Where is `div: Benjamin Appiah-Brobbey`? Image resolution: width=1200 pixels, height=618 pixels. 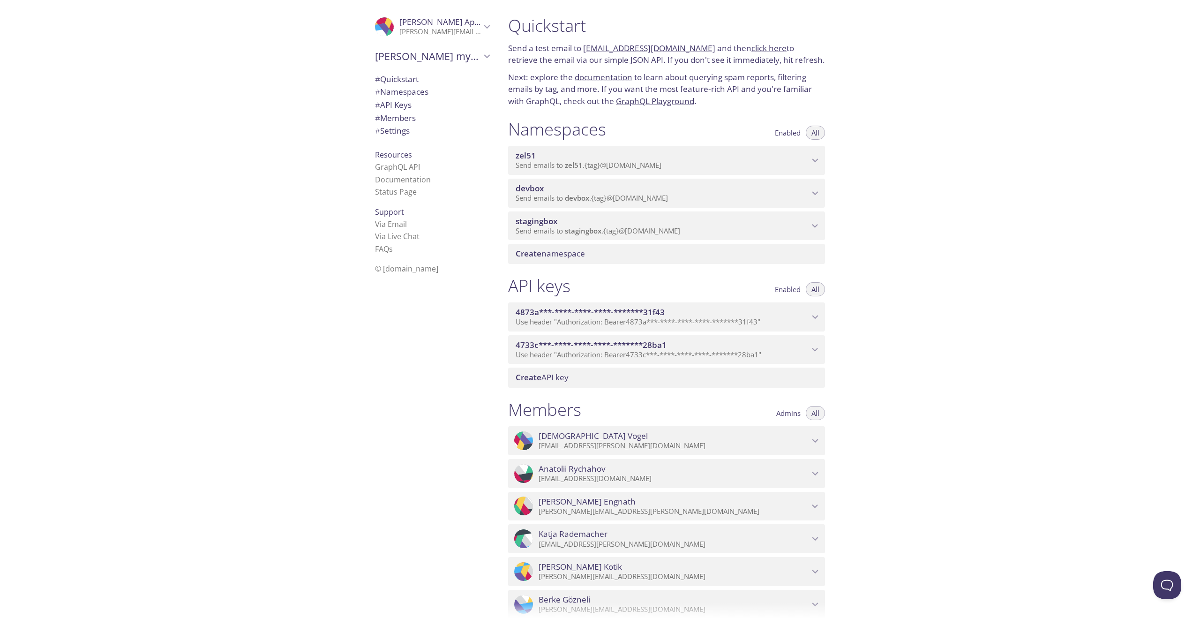 div: Benjamin Appiah-Brobbey is located at coordinates (432, 27).